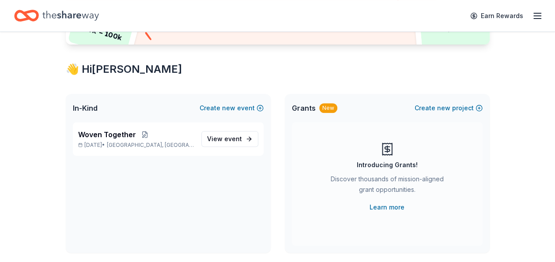 This screenshot has width=555, height=262. Describe the element at coordinates (229, 139) in the screenshot. I see `a: View event` at that location.